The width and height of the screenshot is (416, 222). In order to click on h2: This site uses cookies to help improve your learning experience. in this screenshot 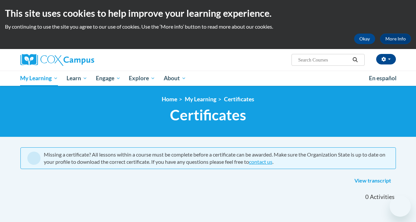, I will do `click(208, 13)`.